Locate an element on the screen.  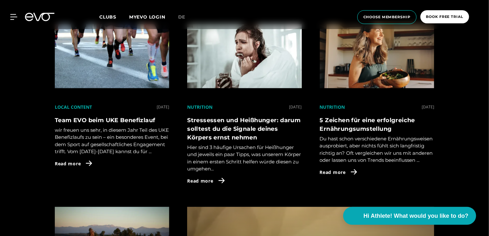
button: Hi Athlete! What would you like to do? is located at coordinates (409, 216).